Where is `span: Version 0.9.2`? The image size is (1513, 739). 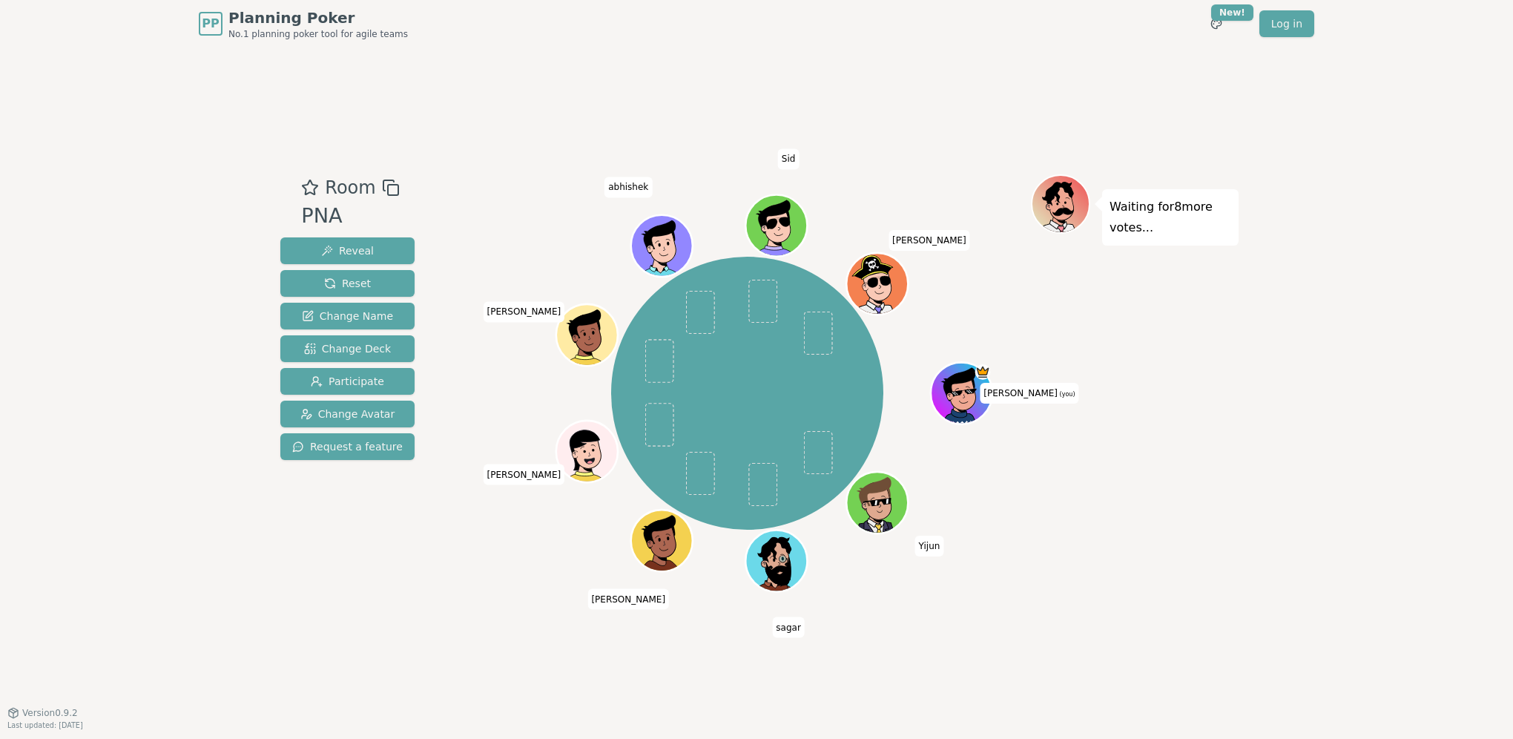 span: Version 0.9.2 is located at coordinates (50, 713).